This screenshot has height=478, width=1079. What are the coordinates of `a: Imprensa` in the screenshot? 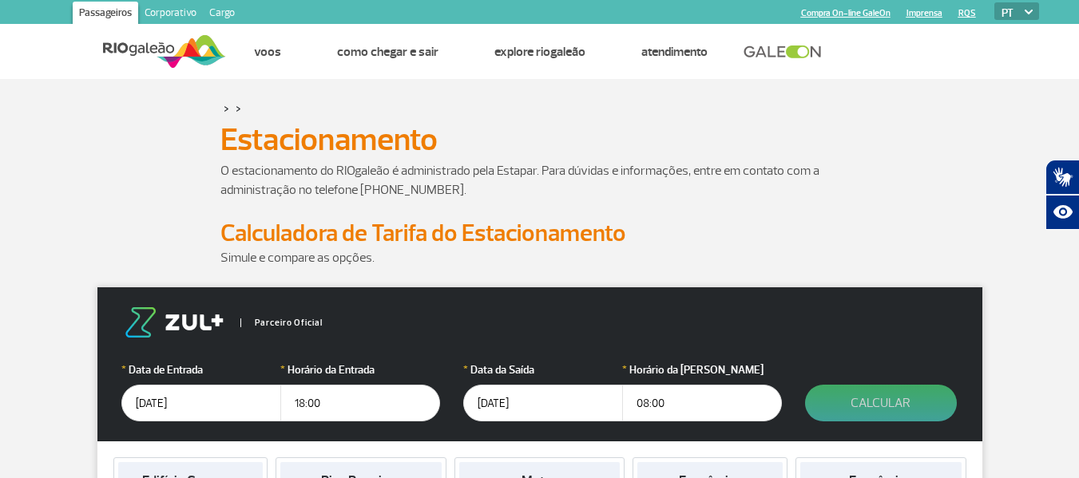 It's located at (924, 13).